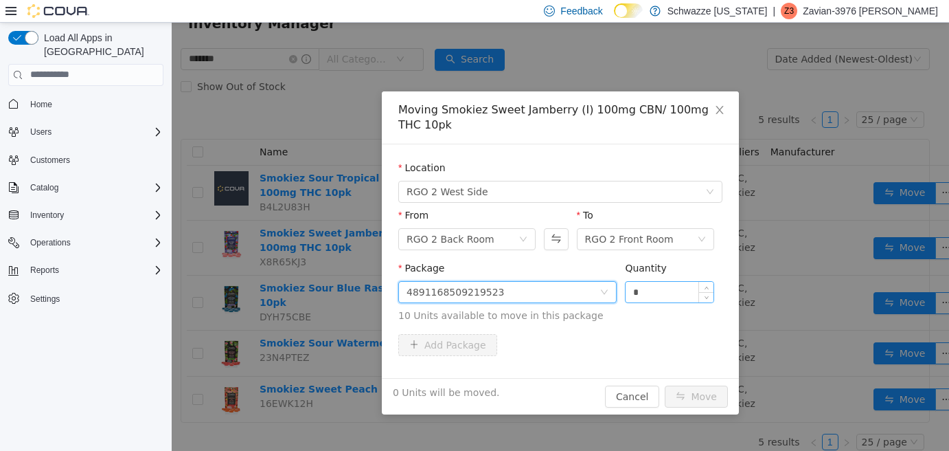 The height and width of the screenshot is (451, 949). What do you see at coordinates (86, 216) in the screenshot?
I see `nav: Complex example` at bounding box center [86, 216].